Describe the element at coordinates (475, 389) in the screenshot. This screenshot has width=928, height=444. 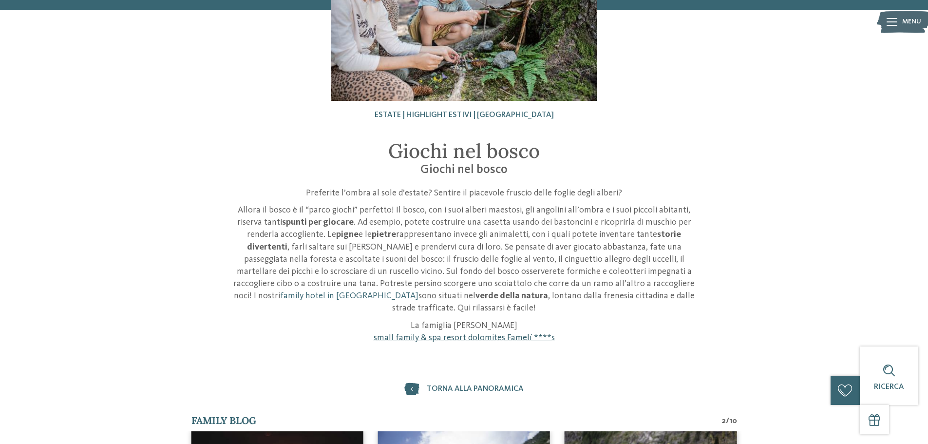
I see `span: torna alla panoramica` at that location.